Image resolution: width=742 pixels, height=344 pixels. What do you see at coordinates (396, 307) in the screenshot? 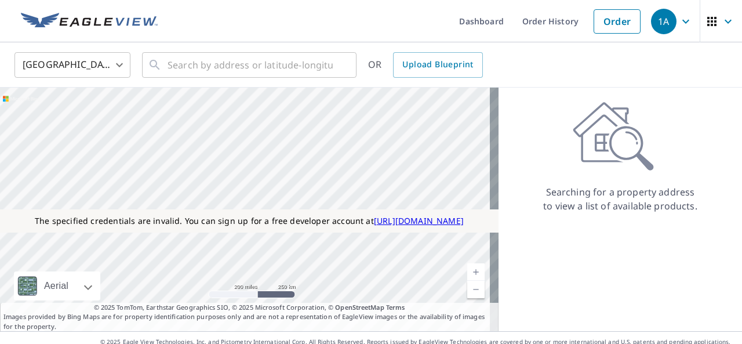
I see `a: Terms` at bounding box center [396, 307].